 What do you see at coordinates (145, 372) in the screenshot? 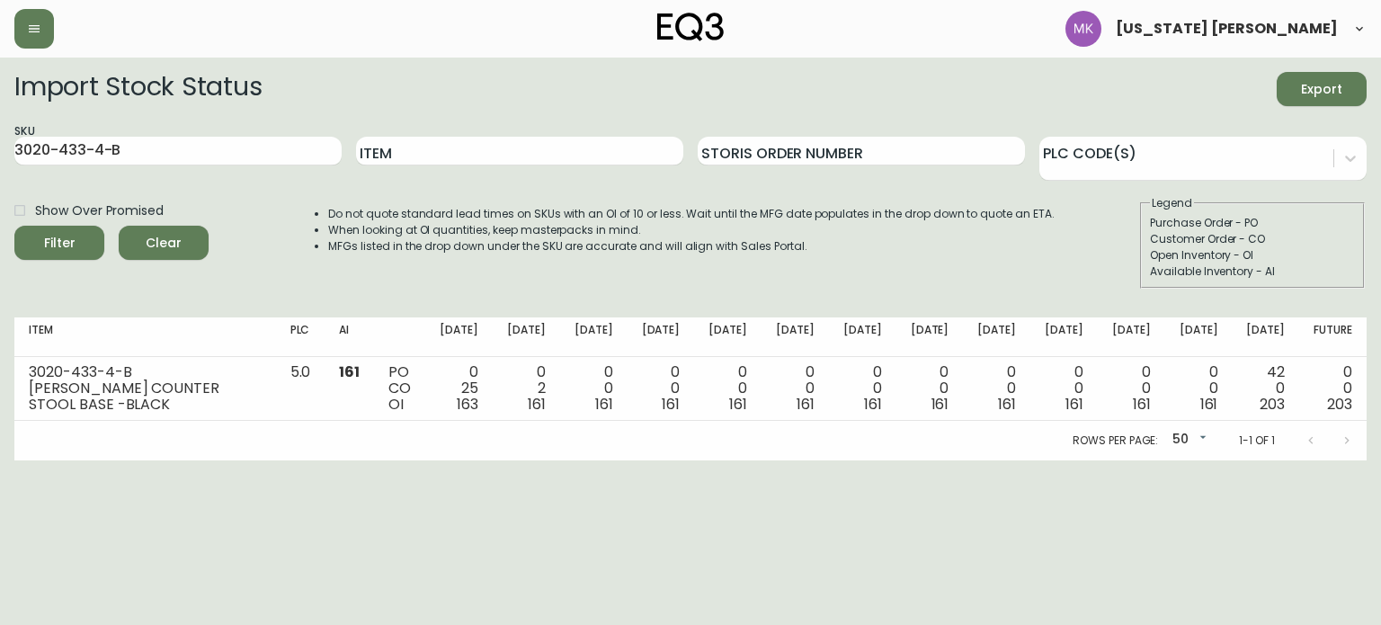
I see `div: 3020-433-4-B` at bounding box center [145, 372].